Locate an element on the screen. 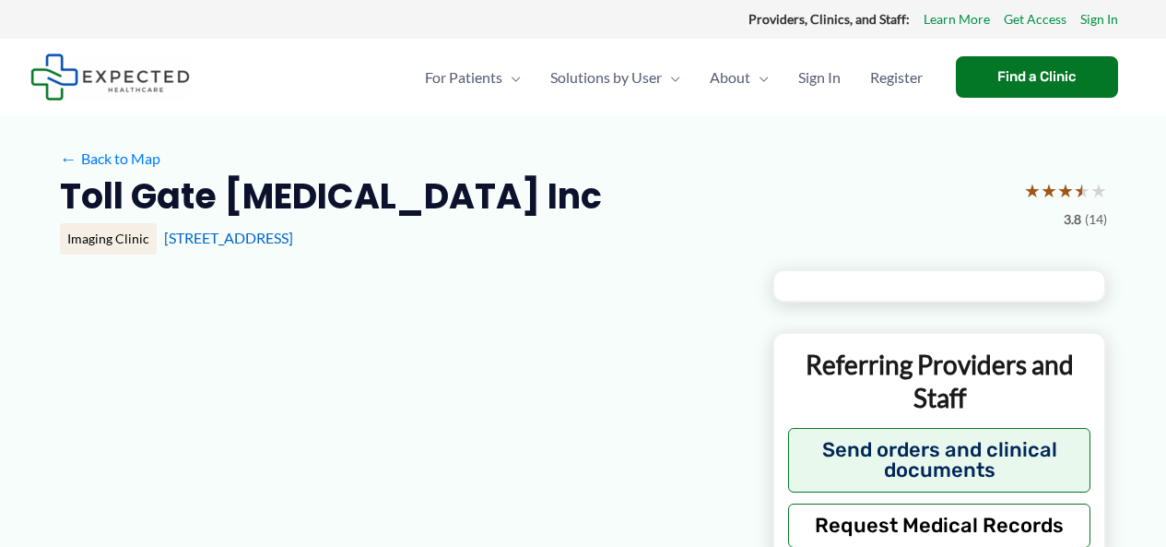  a: Find a Clinic is located at coordinates (1037, 77).